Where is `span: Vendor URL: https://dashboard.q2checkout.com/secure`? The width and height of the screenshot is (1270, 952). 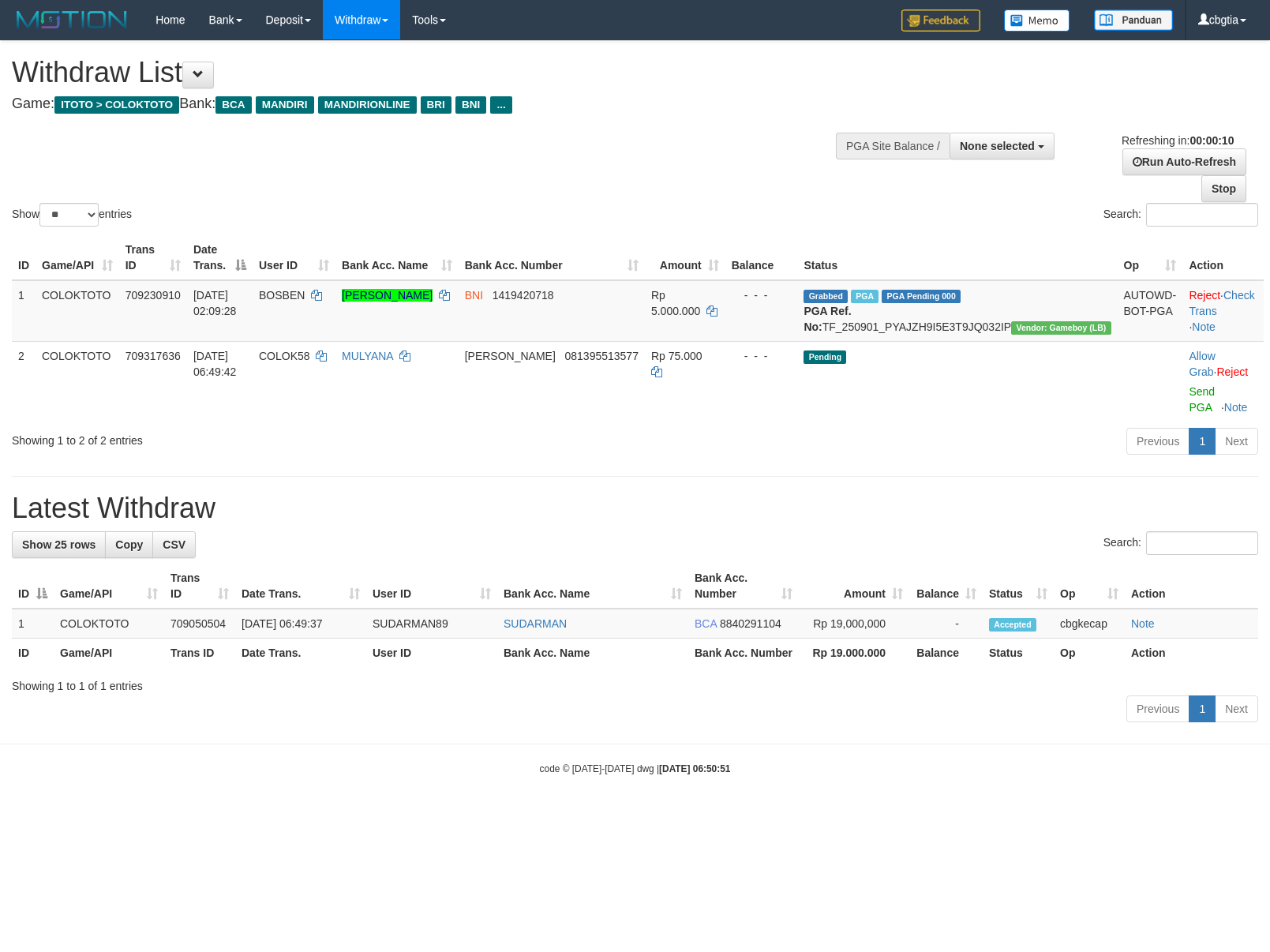
span: Vendor URL: https://dashboard.q2checkout.com/secure is located at coordinates (1061, 328).